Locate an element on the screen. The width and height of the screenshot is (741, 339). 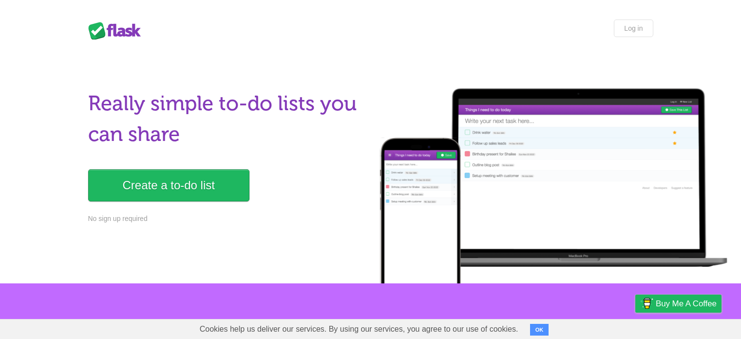
span: Buy me a coffee is located at coordinates (686, 303).